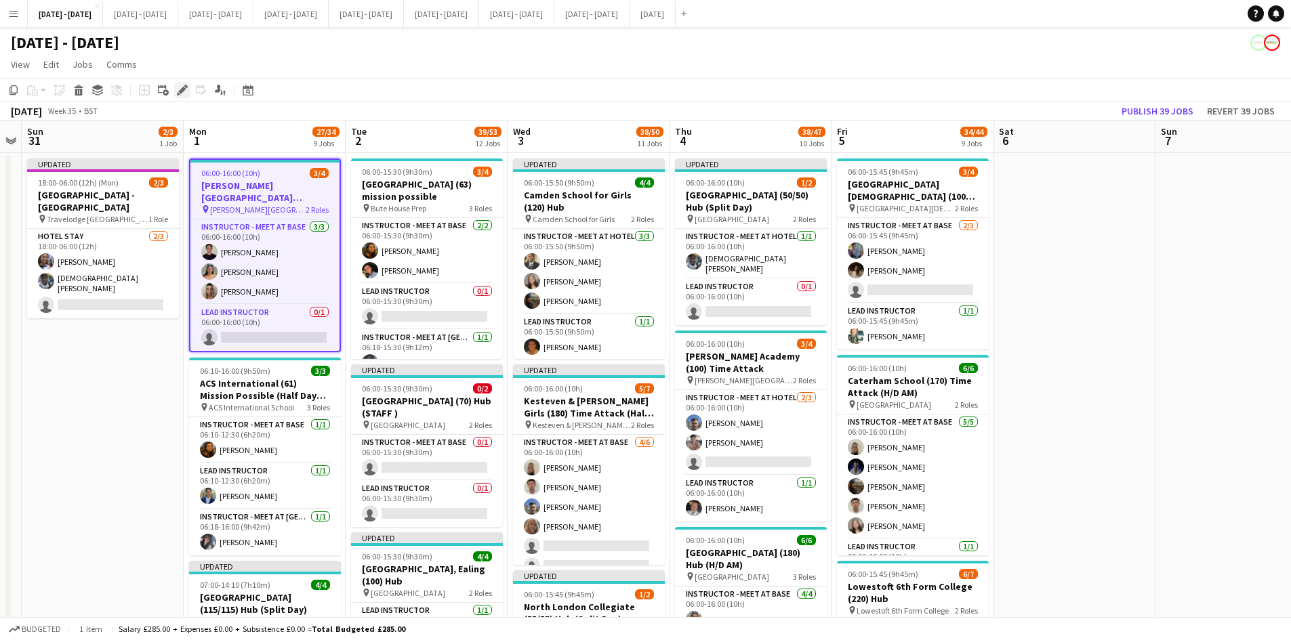  What do you see at coordinates (398, 208) in the screenshot?
I see `span: Bute House Prep` at bounding box center [398, 208].